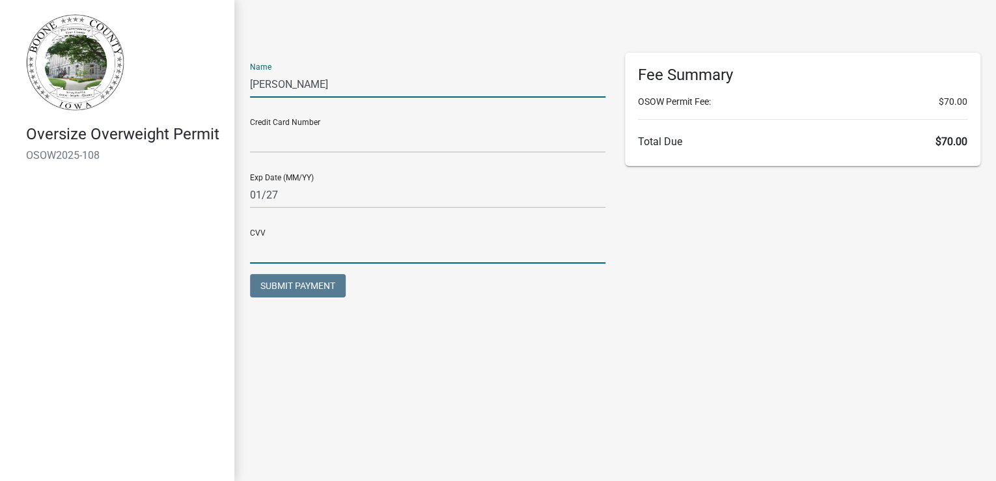 The image size is (996, 481). Describe the element at coordinates (802, 102) in the screenshot. I see `li: OSOW Permit Fee:` at that location.